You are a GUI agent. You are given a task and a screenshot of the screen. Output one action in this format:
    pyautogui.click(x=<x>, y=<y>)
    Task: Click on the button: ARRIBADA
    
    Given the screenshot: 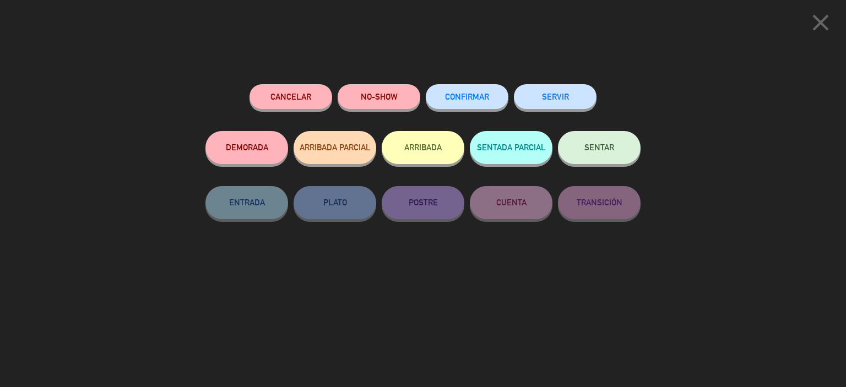 What is the action you would take?
    pyautogui.click(x=423, y=148)
    